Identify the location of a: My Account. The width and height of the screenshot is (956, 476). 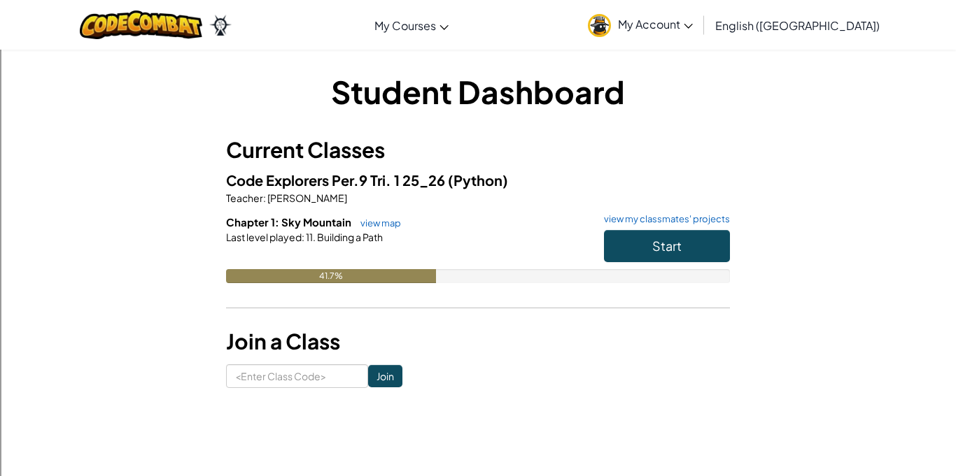
(640, 24).